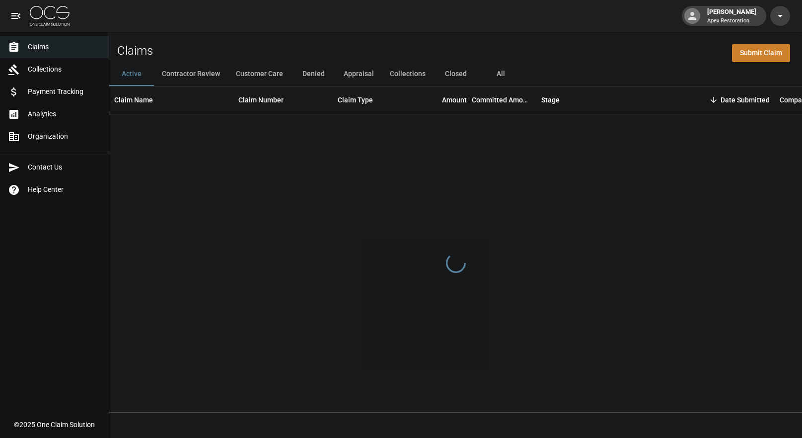 Image resolution: width=802 pixels, height=438 pixels. What do you see at coordinates (135, 51) in the screenshot?
I see `h2: Claims` at bounding box center [135, 51].